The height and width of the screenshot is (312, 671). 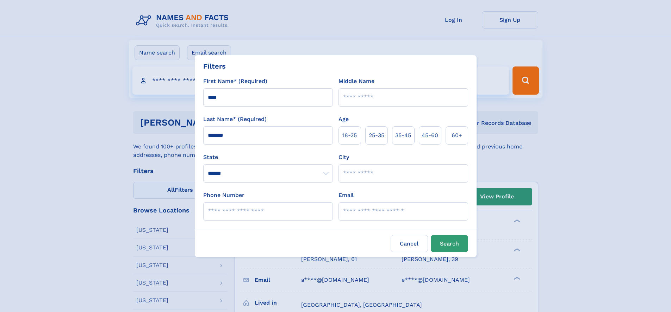 What do you see at coordinates (344, 157) in the screenshot?
I see `label: City` at bounding box center [344, 157].